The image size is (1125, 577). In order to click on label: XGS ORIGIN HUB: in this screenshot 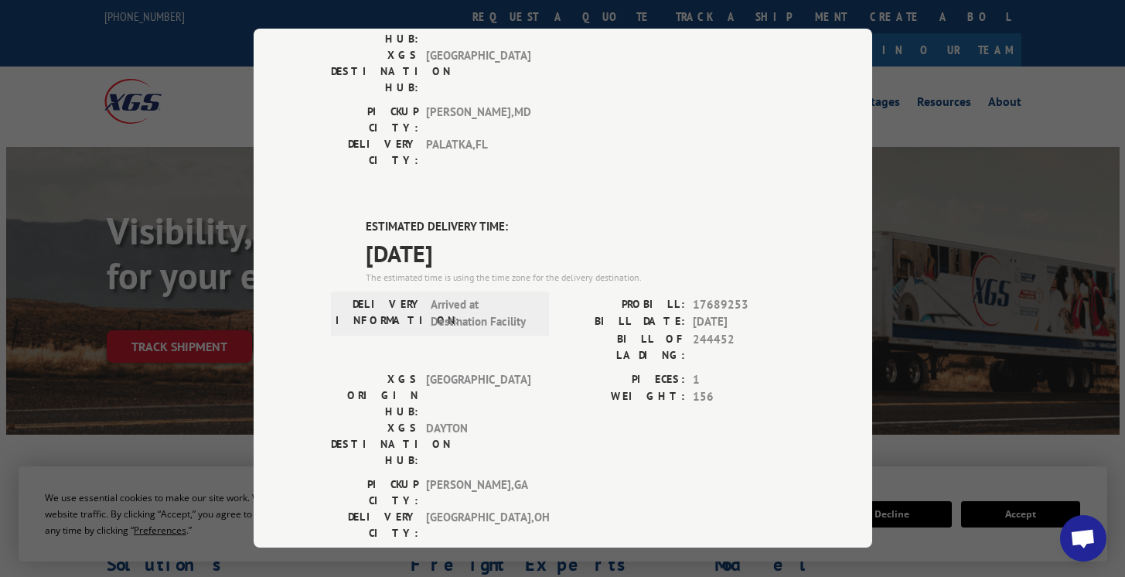, I will do `click(374, 395)`.